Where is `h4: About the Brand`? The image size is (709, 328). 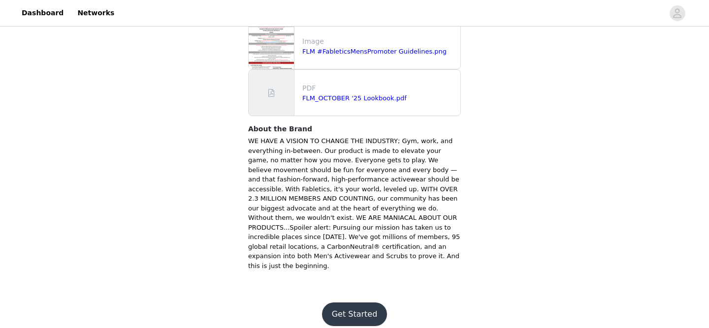
h4: About the Brand is located at coordinates (355, 129).